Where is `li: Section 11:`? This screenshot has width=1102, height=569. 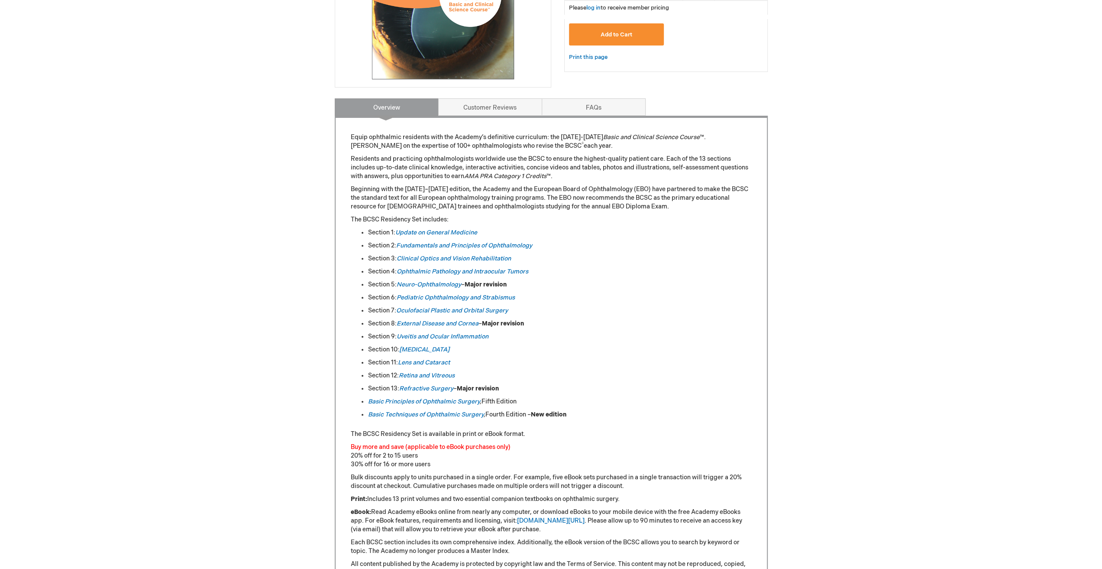 li: Section 11: is located at coordinates (560, 362).